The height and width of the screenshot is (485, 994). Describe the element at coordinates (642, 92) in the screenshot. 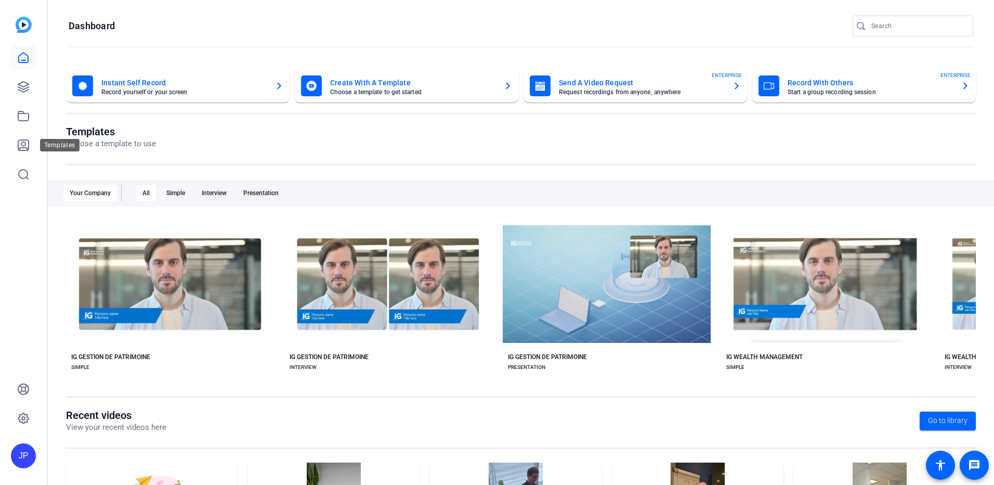

I see `mat-card-subtitle: Request recordings from anyone, anywhere` at that location.